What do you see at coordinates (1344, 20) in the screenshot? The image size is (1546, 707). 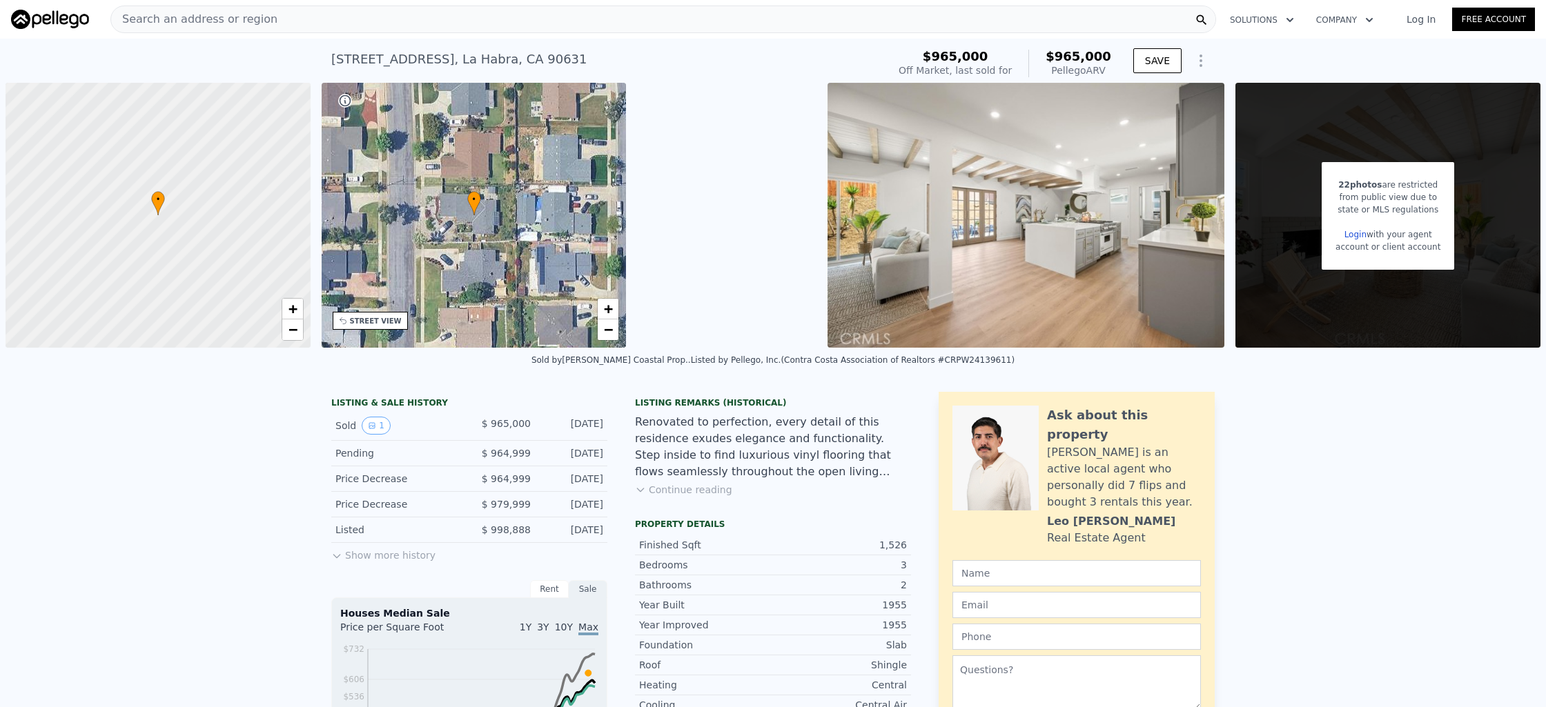 I see `button: Company` at bounding box center [1344, 20].